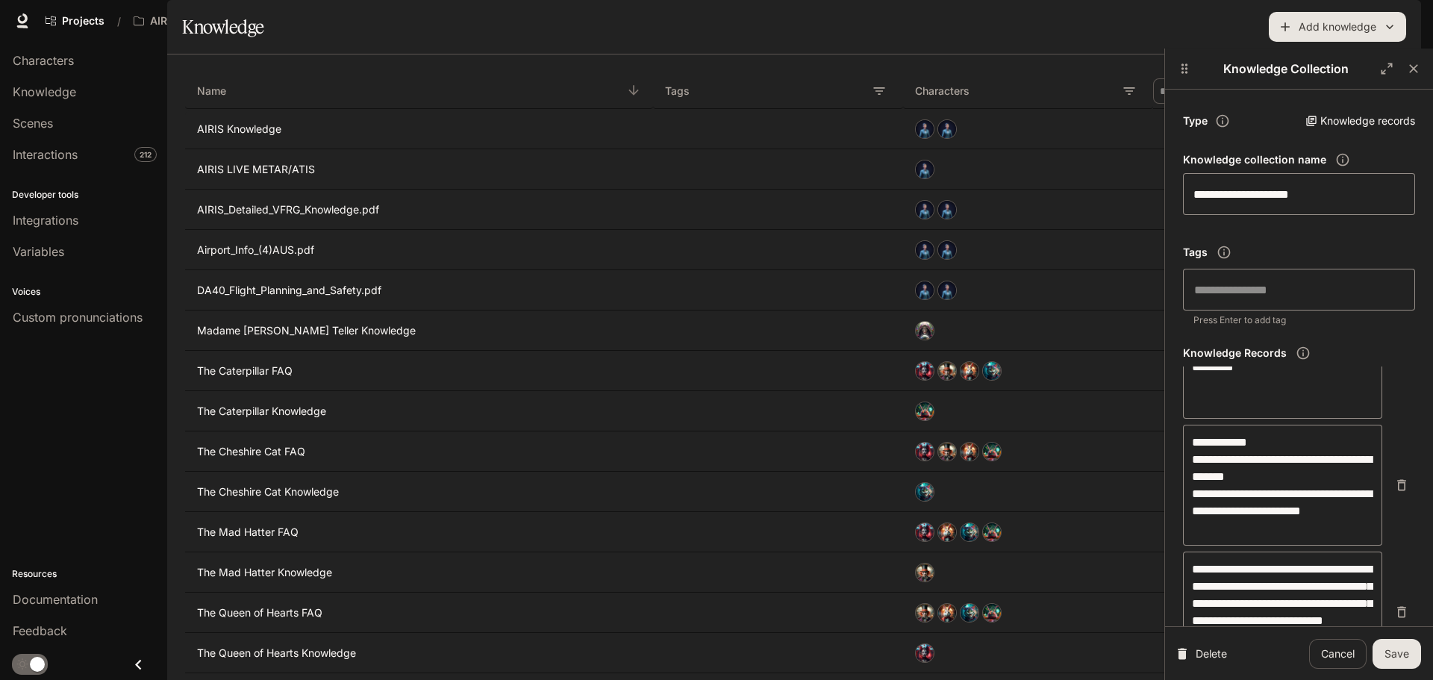 Image resolution: width=1433 pixels, height=680 pixels. What do you see at coordinates (677, 90) in the screenshot?
I see `p: Tags` at bounding box center [677, 90].